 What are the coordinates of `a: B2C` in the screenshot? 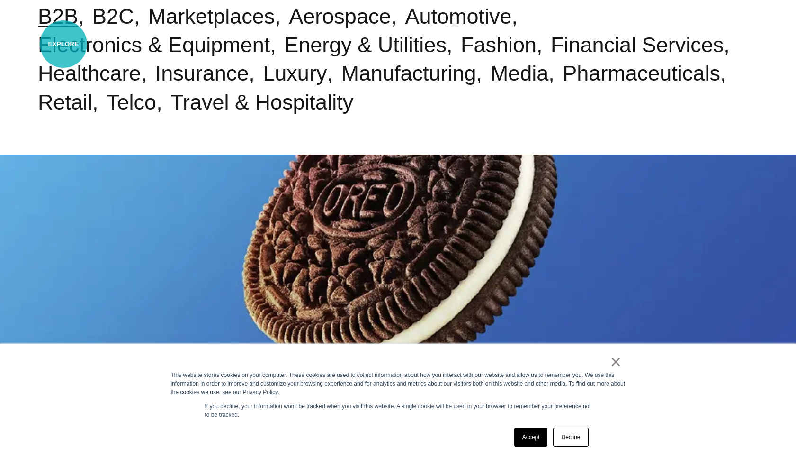 It's located at (113, 16).